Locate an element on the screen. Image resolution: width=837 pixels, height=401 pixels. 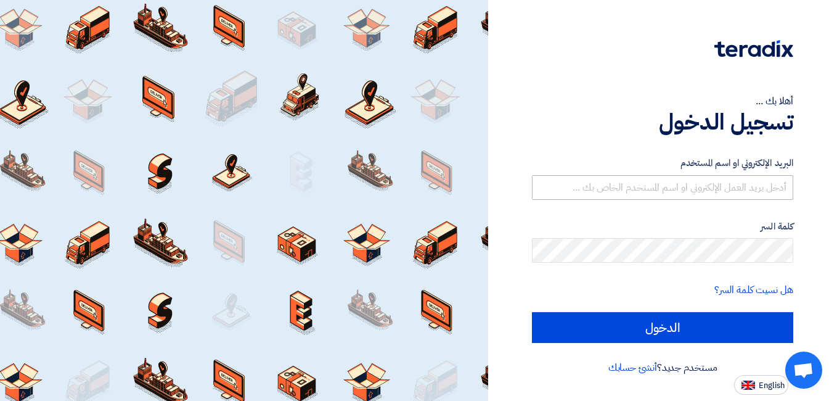
img: Teradix logo is located at coordinates (754, 49).